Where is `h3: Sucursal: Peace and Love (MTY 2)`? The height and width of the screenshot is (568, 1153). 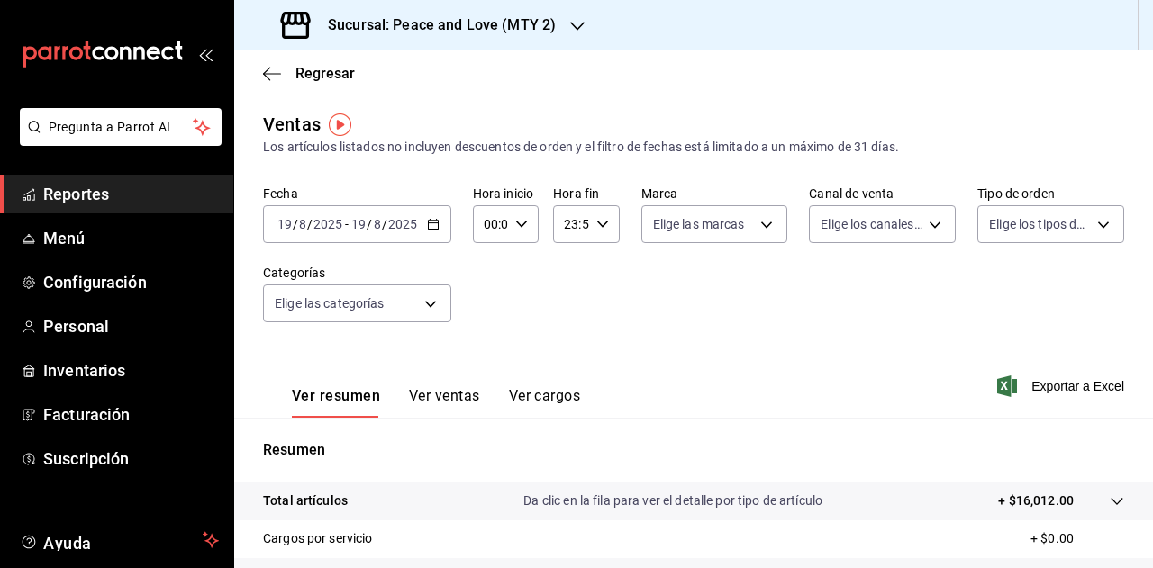
h3: Sucursal: Peace and Love (MTY 2) is located at coordinates (434, 25).